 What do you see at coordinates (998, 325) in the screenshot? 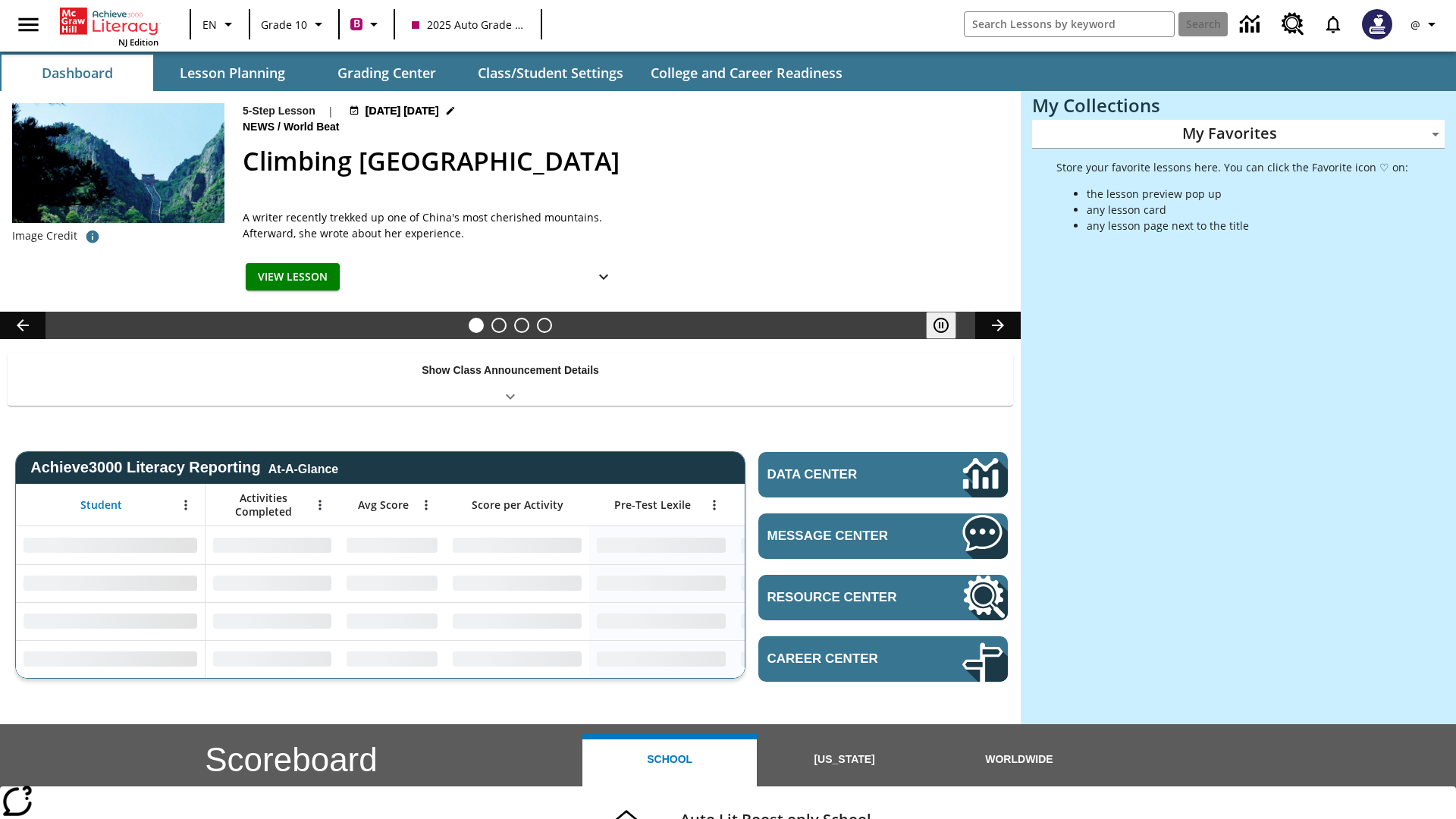
I see `button: Lesson carousel, Next` at bounding box center [998, 325].